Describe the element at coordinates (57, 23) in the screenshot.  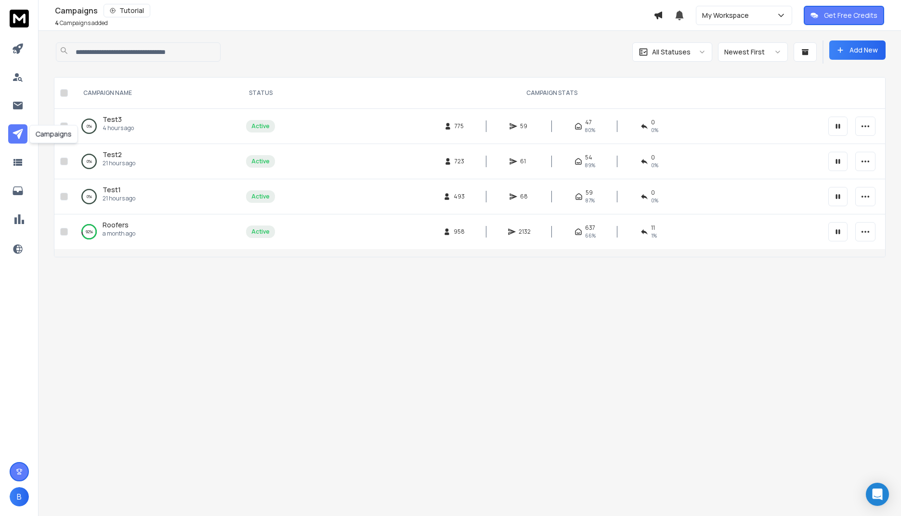
I see `span: 4` at that location.